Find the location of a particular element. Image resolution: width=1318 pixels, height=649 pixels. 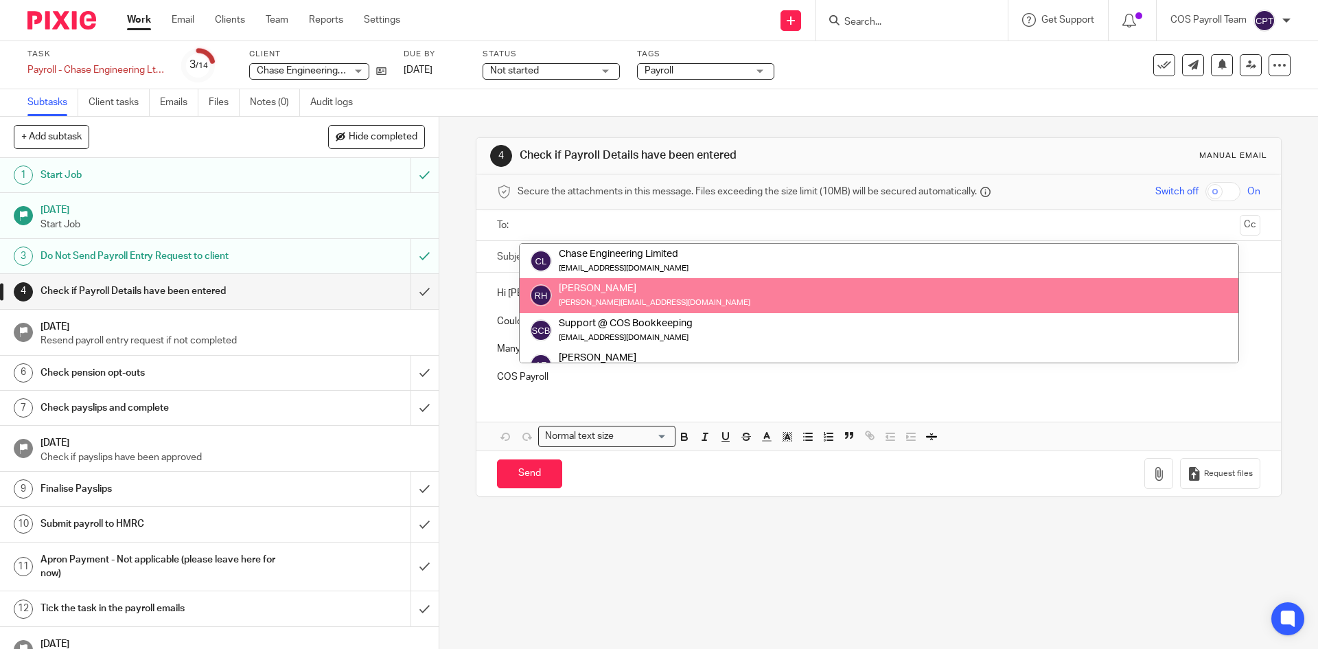

label: Status is located at coordinates (551, 54).